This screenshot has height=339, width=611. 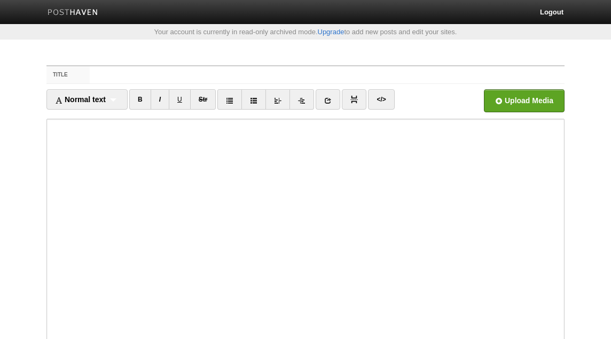 What do you see at coordinates (331, 32) in the screenshot?
I see `a: Upgrade` at bounding box center [331, 32].